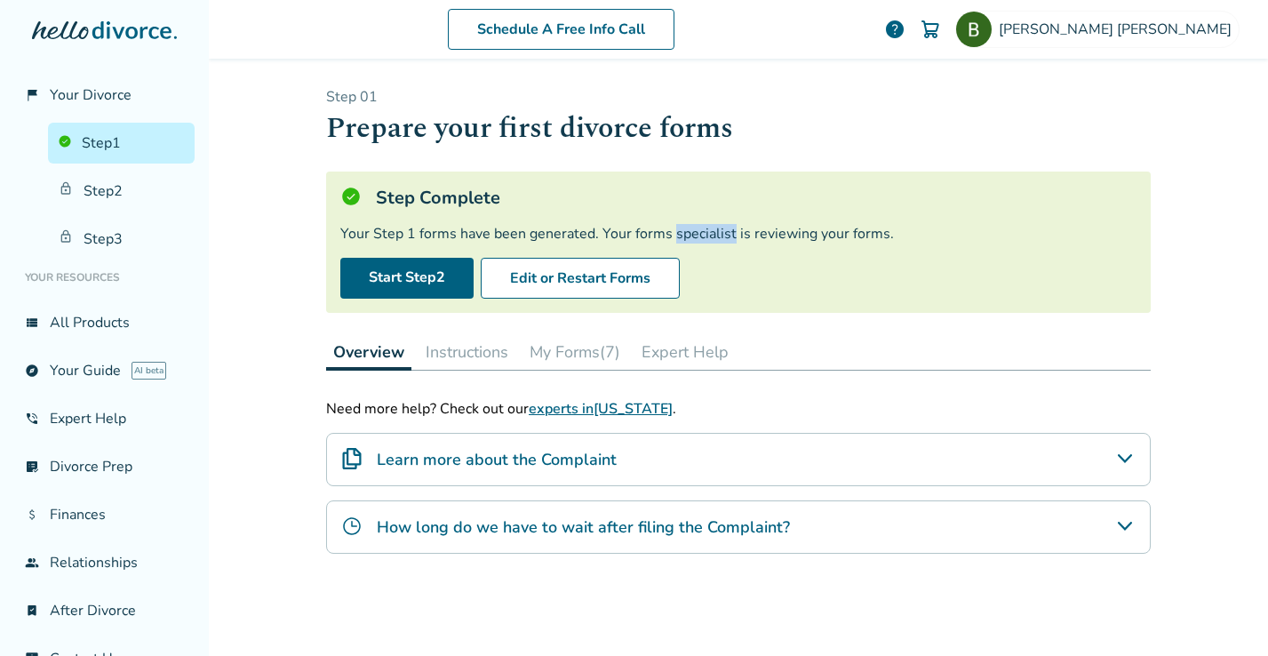 The height and width of the screenshot is (656, 1268). What do you see at coordinates (148, 371) in the screenshot?
I see `span: AI beta` at bounding box center [148, 371].